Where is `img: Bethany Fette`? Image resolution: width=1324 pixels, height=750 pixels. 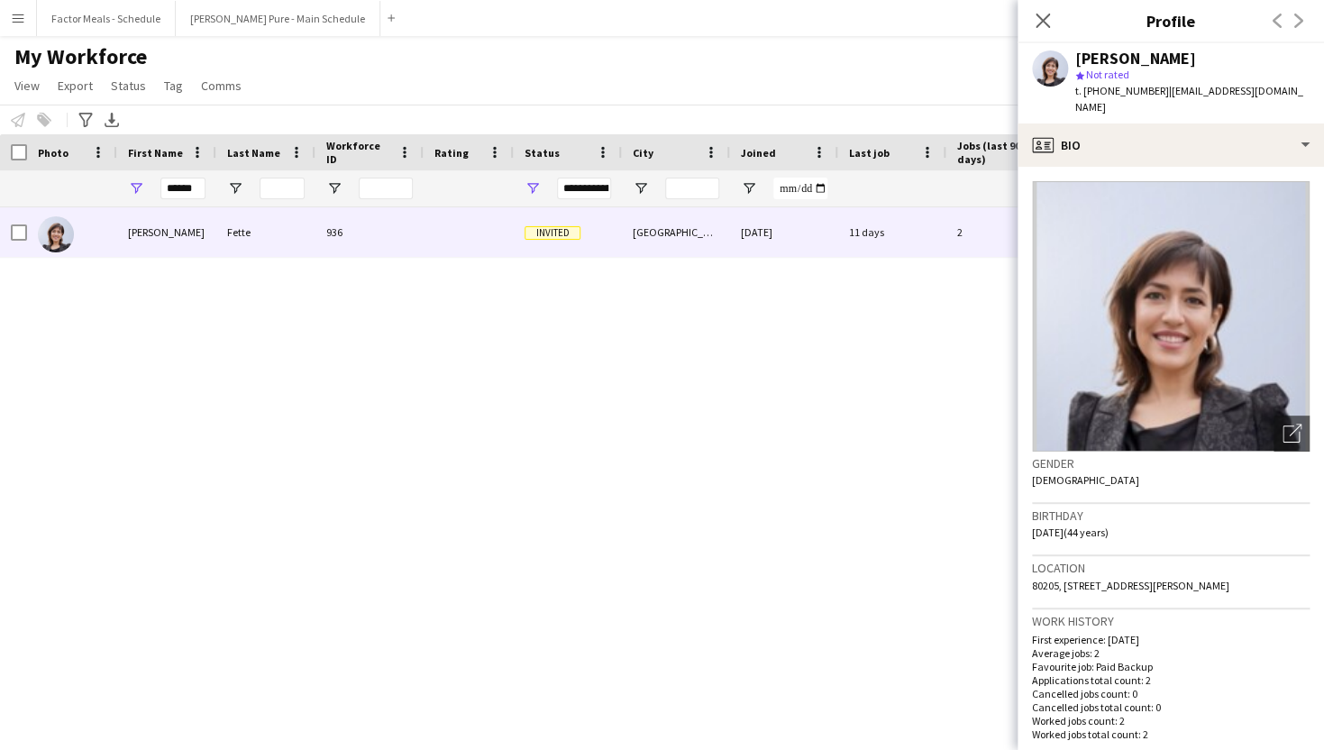 img: Bethany Fette is located at coordinates (56, 234).